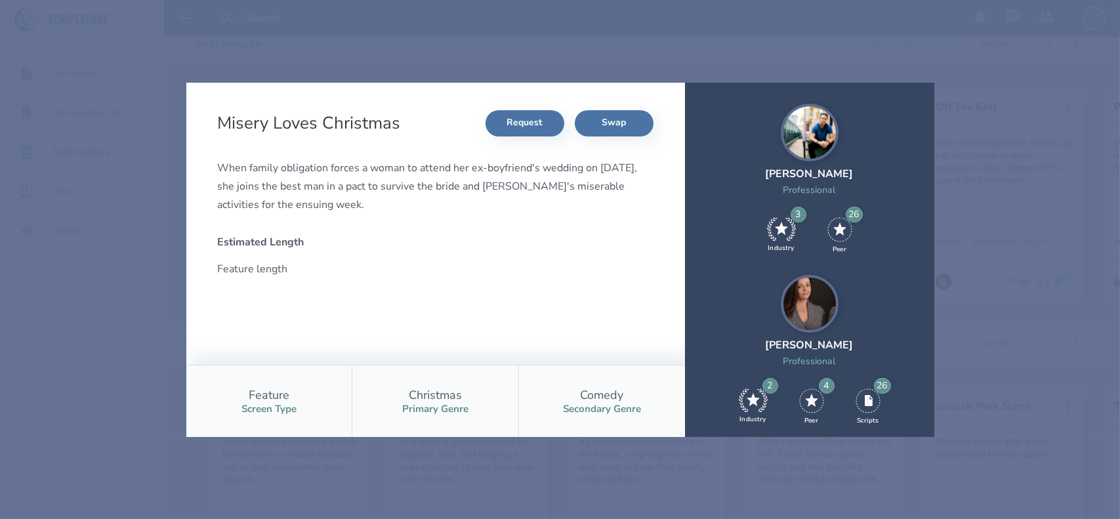 The width and height of the screenshot is (1120, 519). I want to click on div: 26 Recommends, so click(839, 235).